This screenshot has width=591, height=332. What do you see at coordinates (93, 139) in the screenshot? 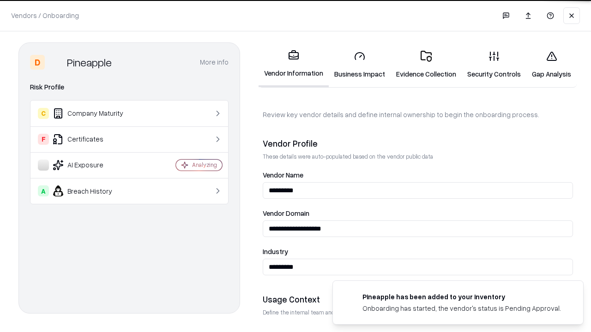
I see `div: Certificates` at bounding box center [93, 139].